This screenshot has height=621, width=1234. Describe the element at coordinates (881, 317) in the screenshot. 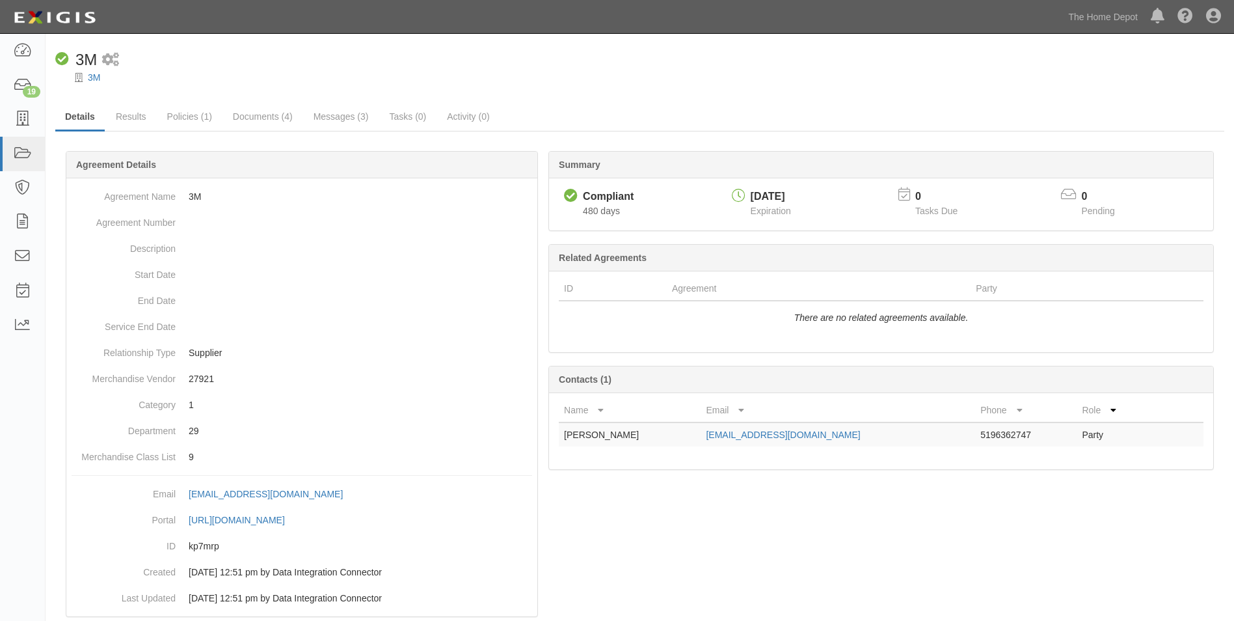

I see `i: There are no related agreements available.` at that location.